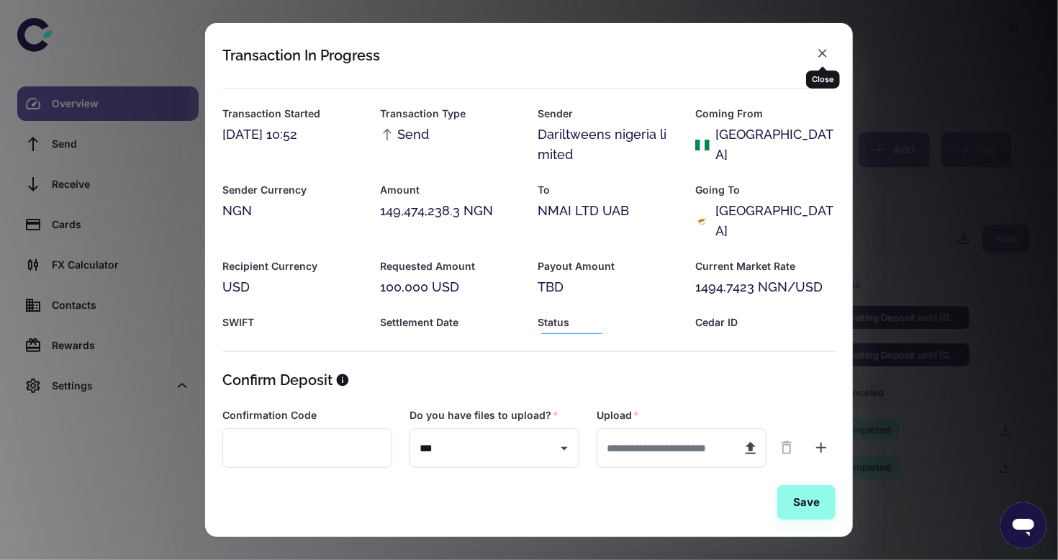  What do you see at coordinates (450, 266) in the screenshot?
I see `h6: Requested Amount` at bounding box center [450, 266].